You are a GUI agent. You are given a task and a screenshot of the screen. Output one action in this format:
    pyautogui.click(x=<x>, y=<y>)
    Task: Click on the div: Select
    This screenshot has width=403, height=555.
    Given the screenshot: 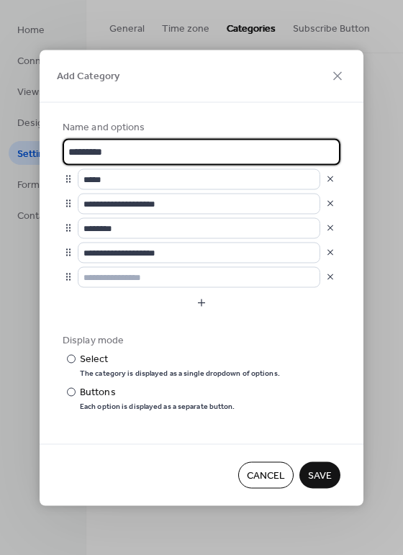 What is the action you would take?
    pyautogui.click(x=178, y=358)
    